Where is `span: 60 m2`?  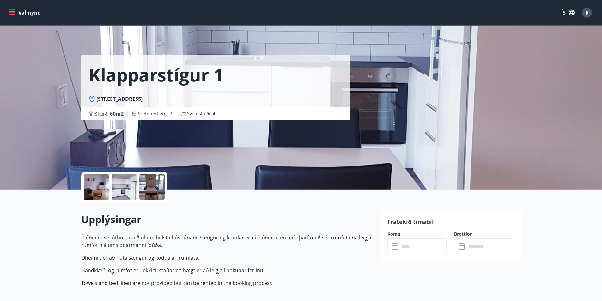 span: 60 m2 is located at coordinates (117, 114).